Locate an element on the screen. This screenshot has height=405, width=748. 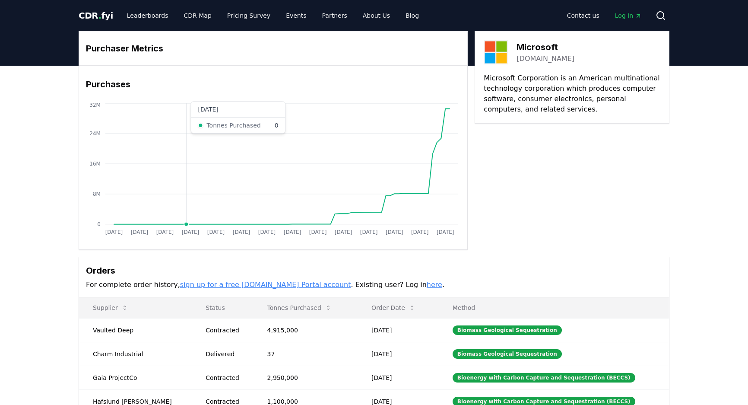
p: Method is located at coordinates (554, 307).